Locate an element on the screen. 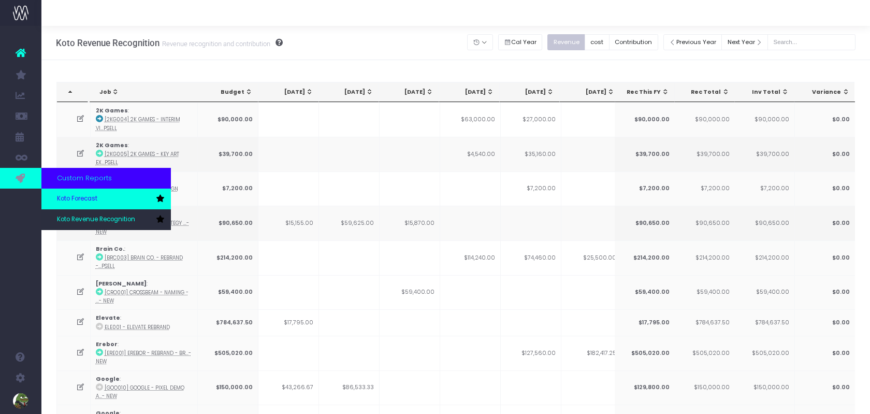  th: Apr 25: activate to sort column ascending is located at coordinates (288, 92).